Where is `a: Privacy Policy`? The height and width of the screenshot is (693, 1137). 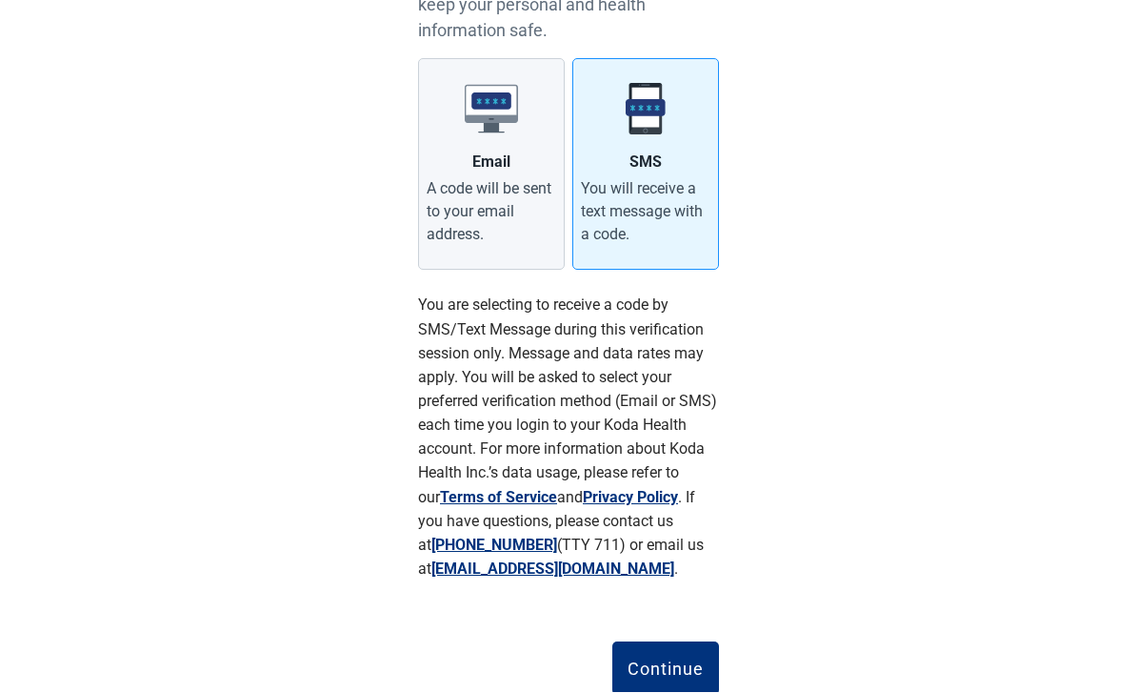 a: Privacy Policy is located at coordinates (631, 497).